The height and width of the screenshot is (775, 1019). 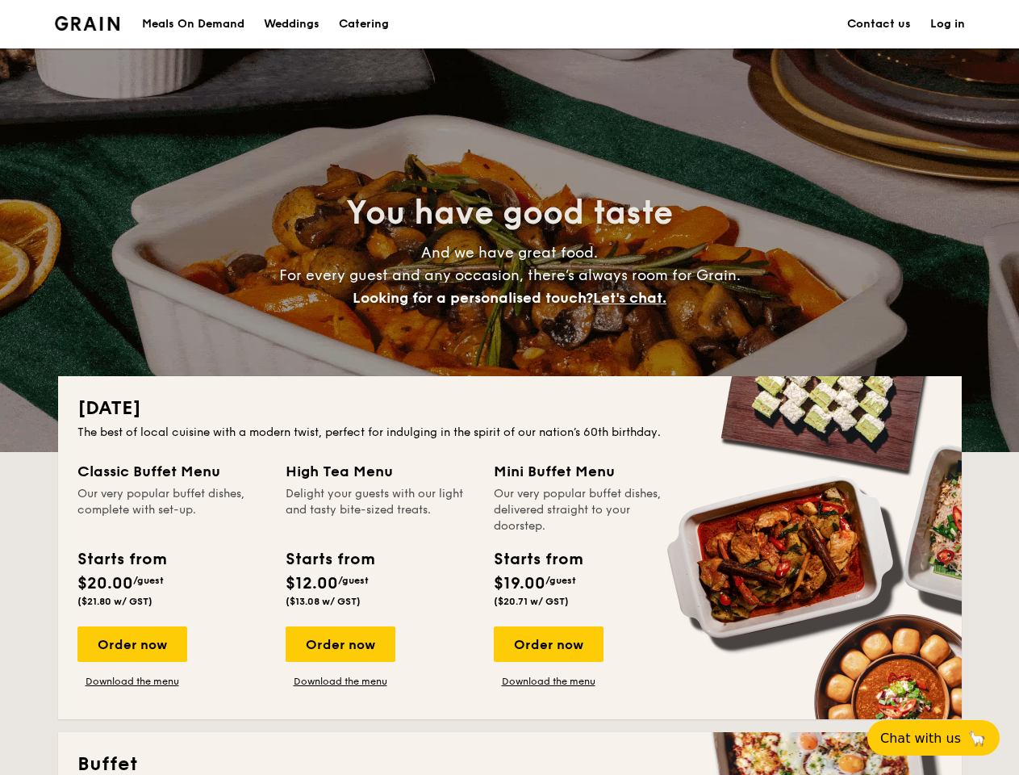 What do you see at coordinates (380, 510) in the screenshot?
I see `div: Delight your guests with our light and tasty bite-sized treats.` at bounding box center [380, 510].